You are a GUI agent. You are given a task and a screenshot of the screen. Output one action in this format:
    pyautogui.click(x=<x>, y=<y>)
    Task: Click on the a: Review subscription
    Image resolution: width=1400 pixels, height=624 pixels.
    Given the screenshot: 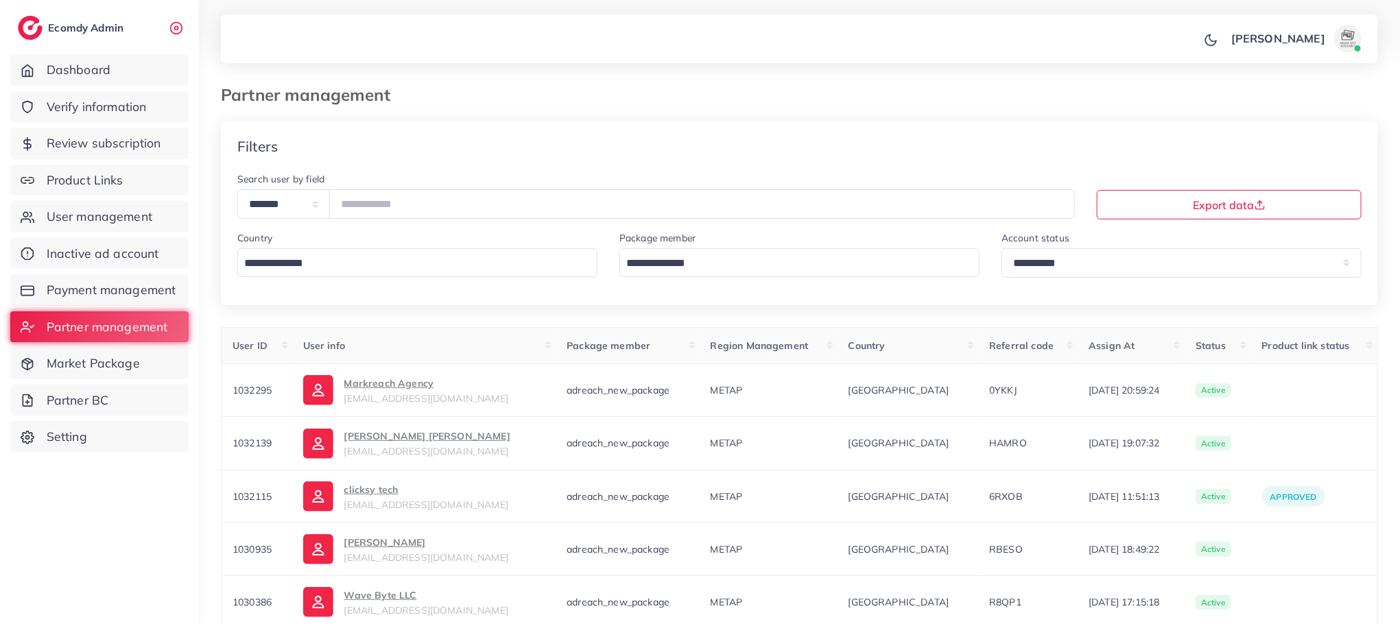 What is the action you would take?
    pyautogui.click(x=99, y=143)
    